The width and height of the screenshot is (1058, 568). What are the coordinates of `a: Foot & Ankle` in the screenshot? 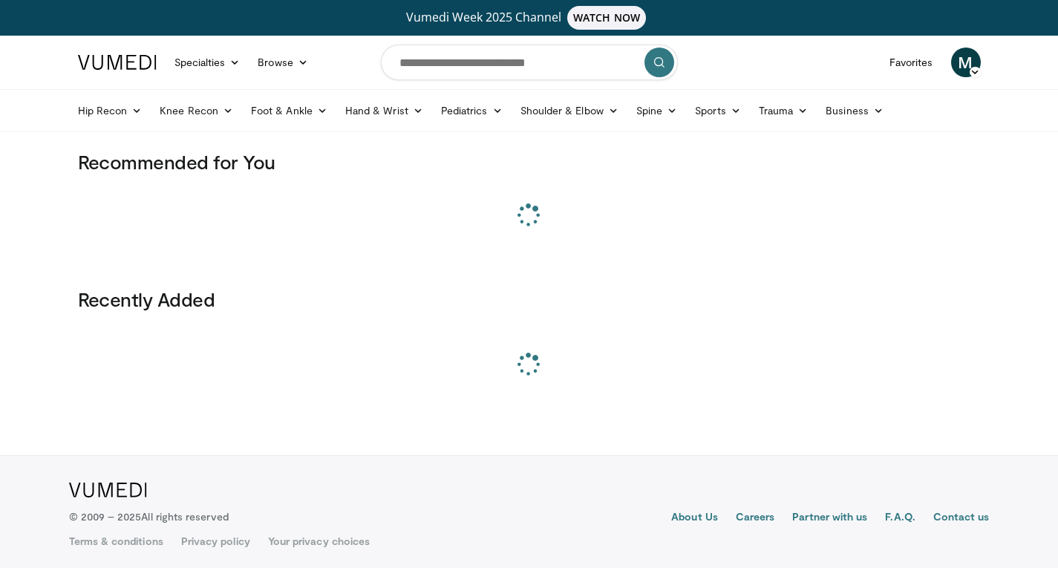 It's located at (289, 111).